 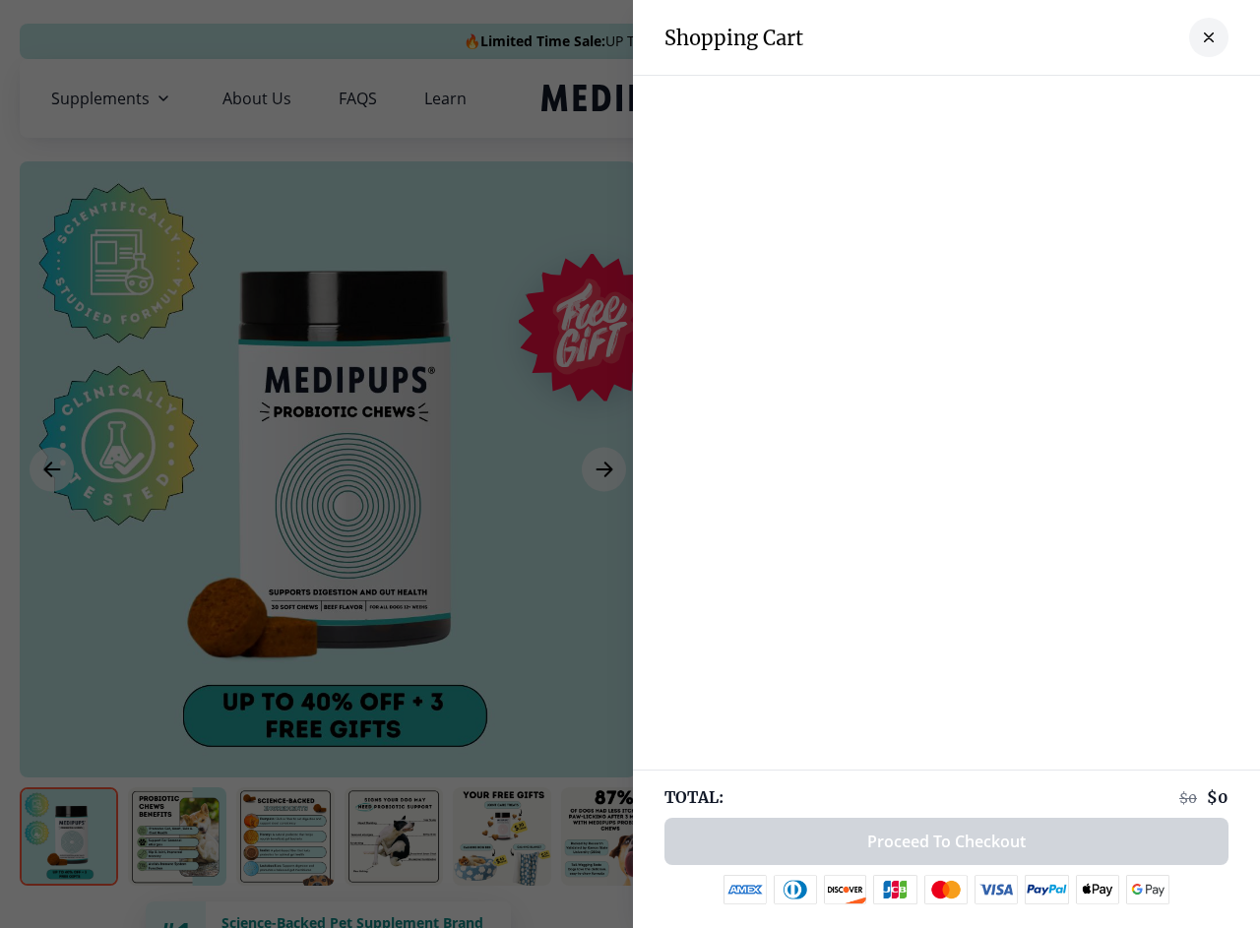 I want to click on img: visa, so click(x=996, y=890).